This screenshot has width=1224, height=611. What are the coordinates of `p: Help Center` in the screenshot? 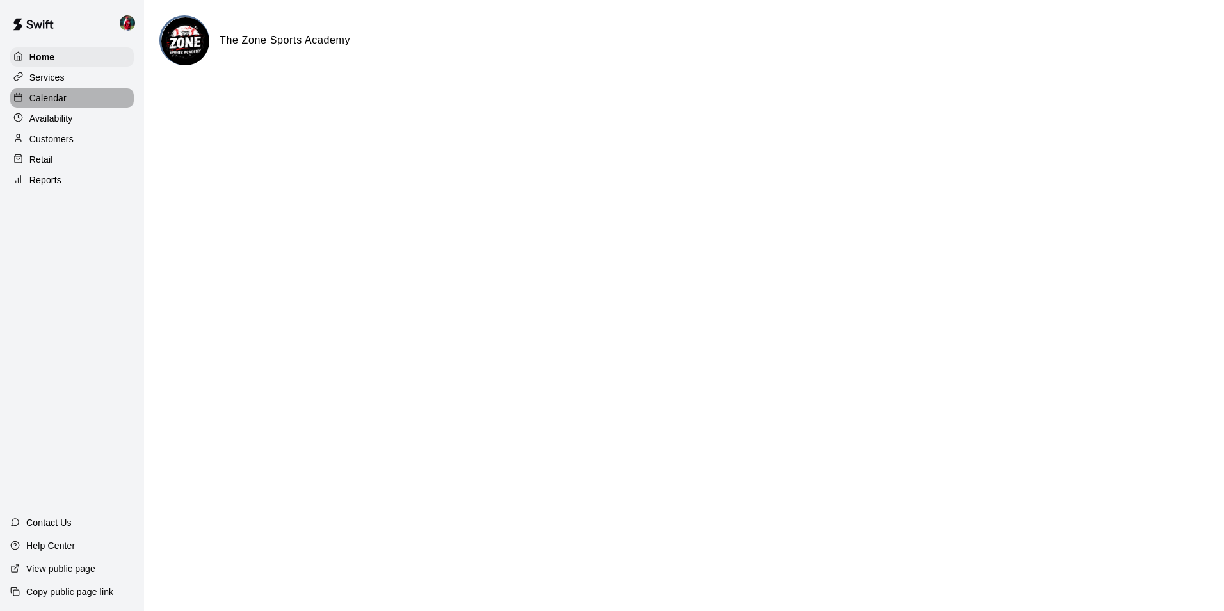 It's located at (51, 545).